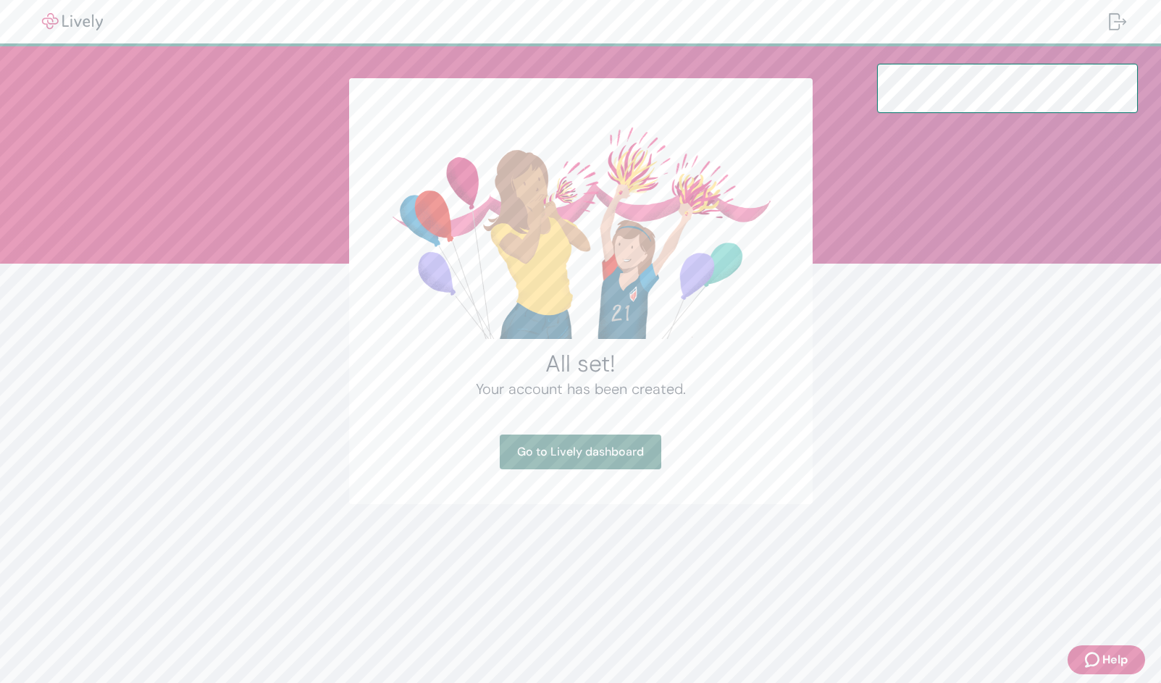 This screenshot has height=683, width=1161. Describe the element at coordinates (1106, 660) in the screenshot. I see `button: Zendesk support iconHelp` at that location.